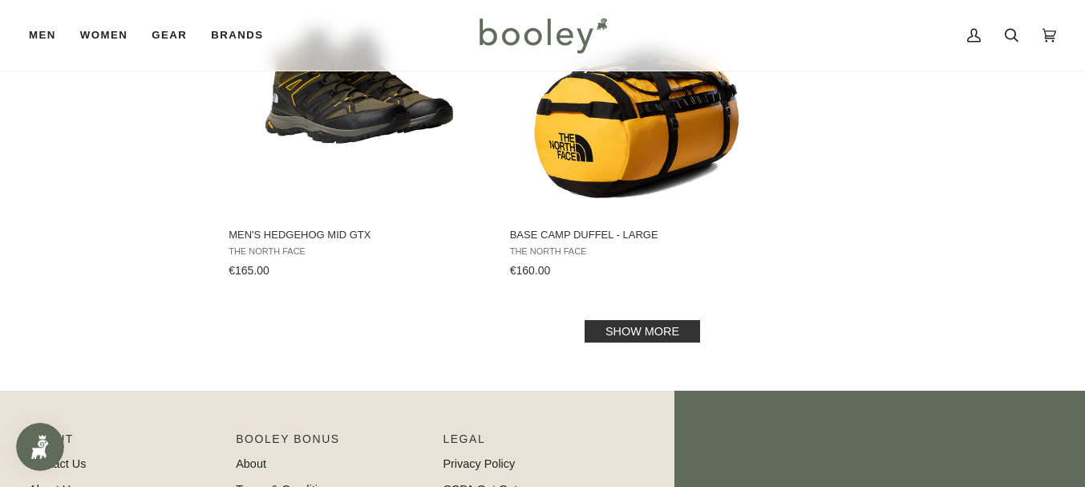 The image size is (1085, 487). What do you see at coordinates (479, 464) in the screenshot?
I see `a: Privacy Policy` at bounding box center [479, 464].